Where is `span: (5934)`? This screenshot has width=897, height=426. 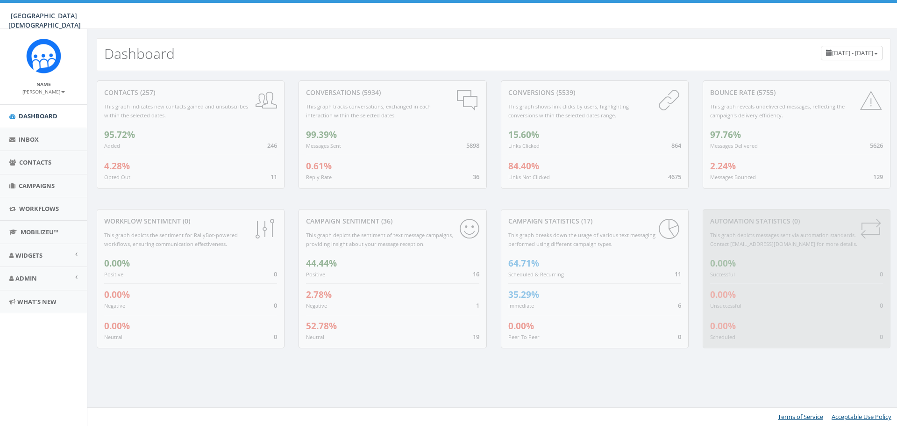 span: (5934) is located at coordinates (371, 92).